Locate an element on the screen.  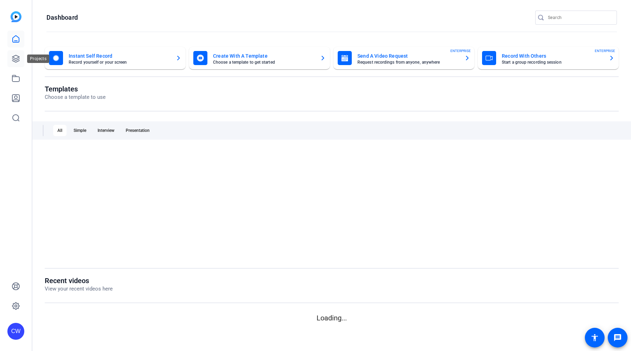
p: Loading... is located at coordinates (332, 318).